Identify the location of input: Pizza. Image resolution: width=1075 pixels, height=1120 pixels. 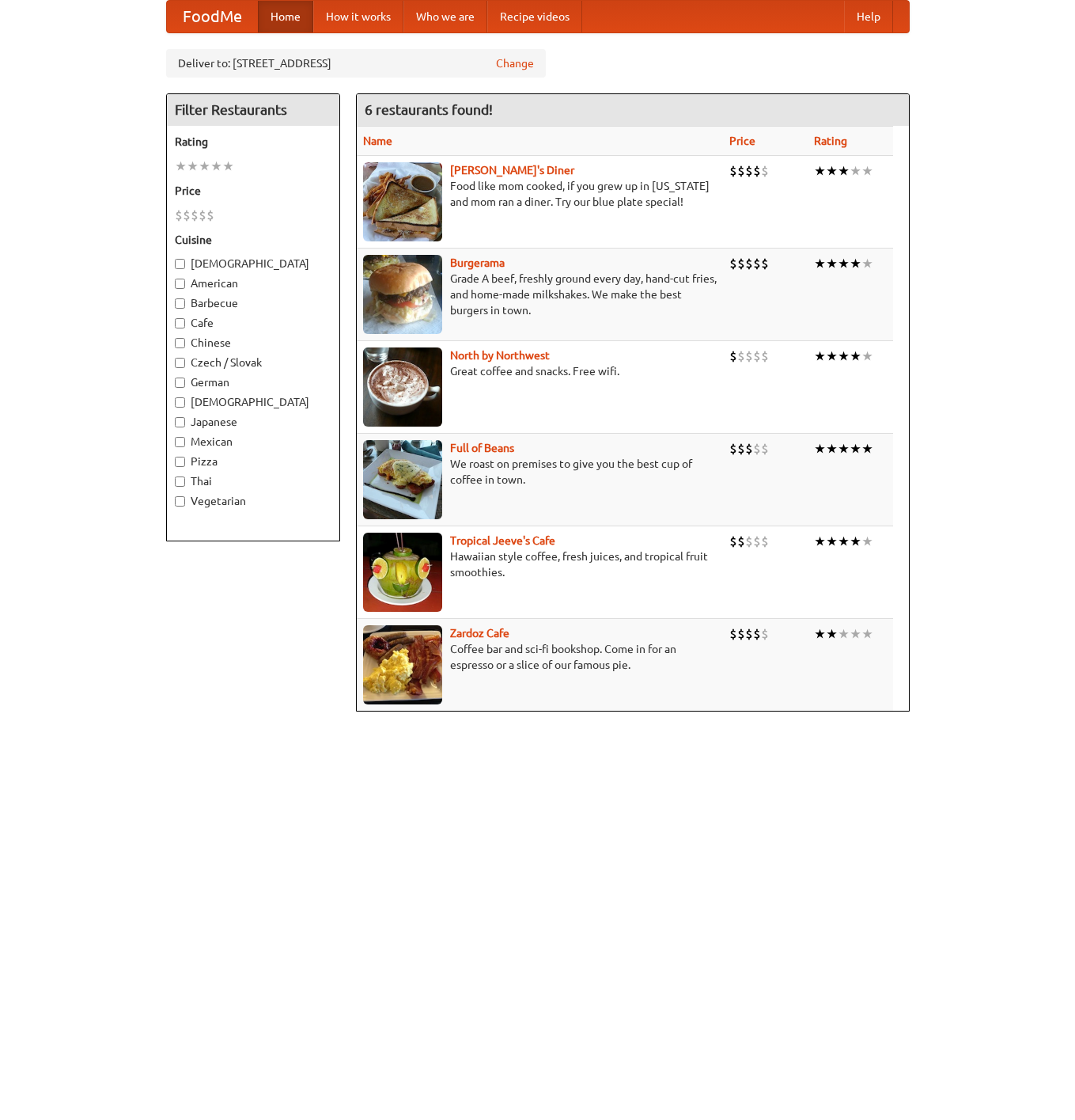
(179, 462).